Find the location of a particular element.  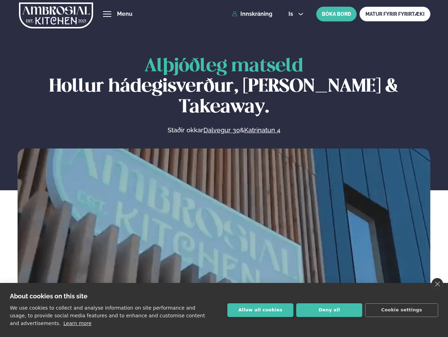

button: Allow all cookies is located at coordinates (260, 310).